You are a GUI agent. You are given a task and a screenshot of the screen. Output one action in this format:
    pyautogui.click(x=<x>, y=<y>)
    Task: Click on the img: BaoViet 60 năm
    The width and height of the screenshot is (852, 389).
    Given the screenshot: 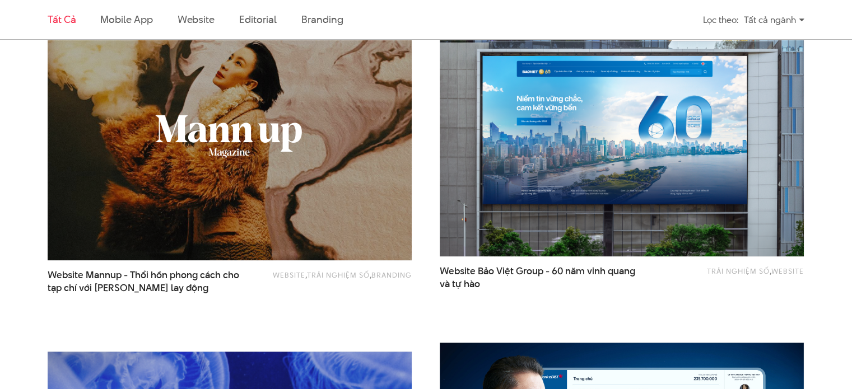 What is the action you would take?
    pyautogui.click(x=622, y=134)
    